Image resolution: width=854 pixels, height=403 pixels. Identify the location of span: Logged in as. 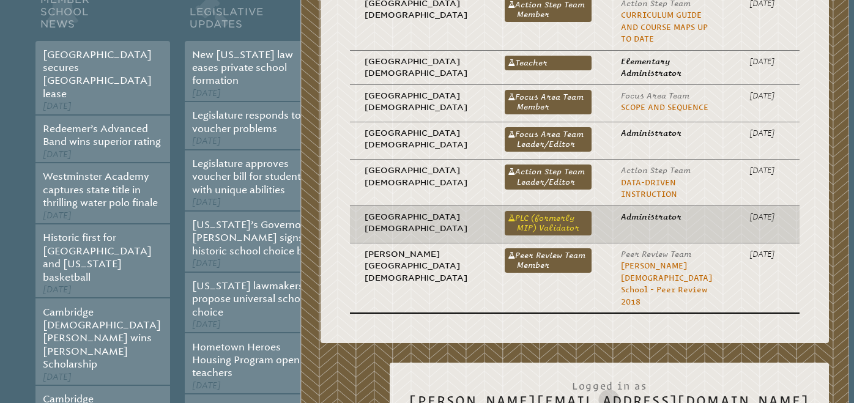
(609, 384).